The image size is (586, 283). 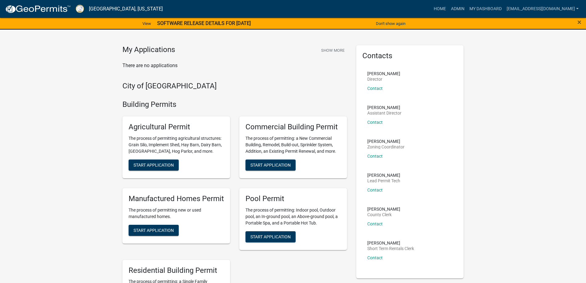 I want to click on button: Close, so click(x=580, y=22).